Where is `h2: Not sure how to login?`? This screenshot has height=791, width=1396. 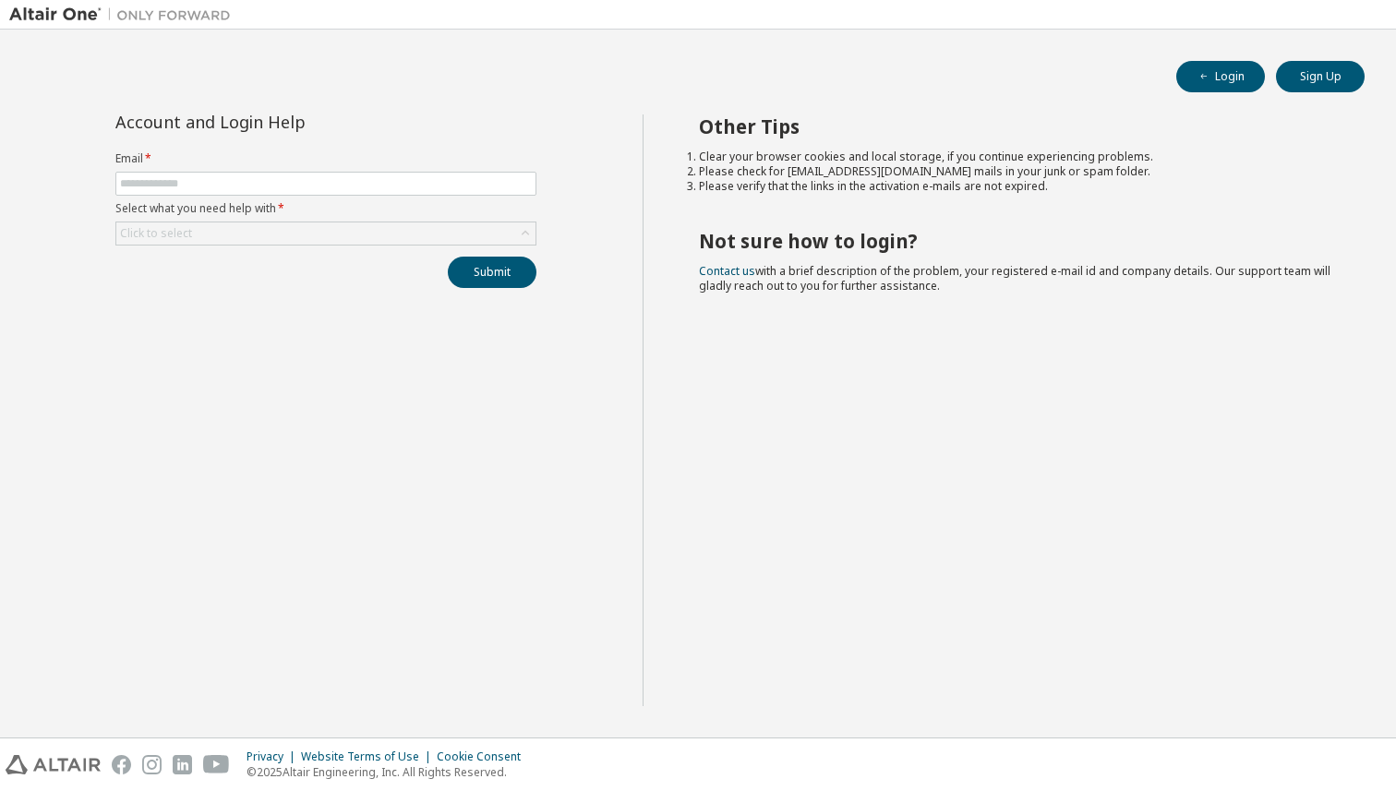 h2: Not sure how to login? is located at coordinates (1015, 241).